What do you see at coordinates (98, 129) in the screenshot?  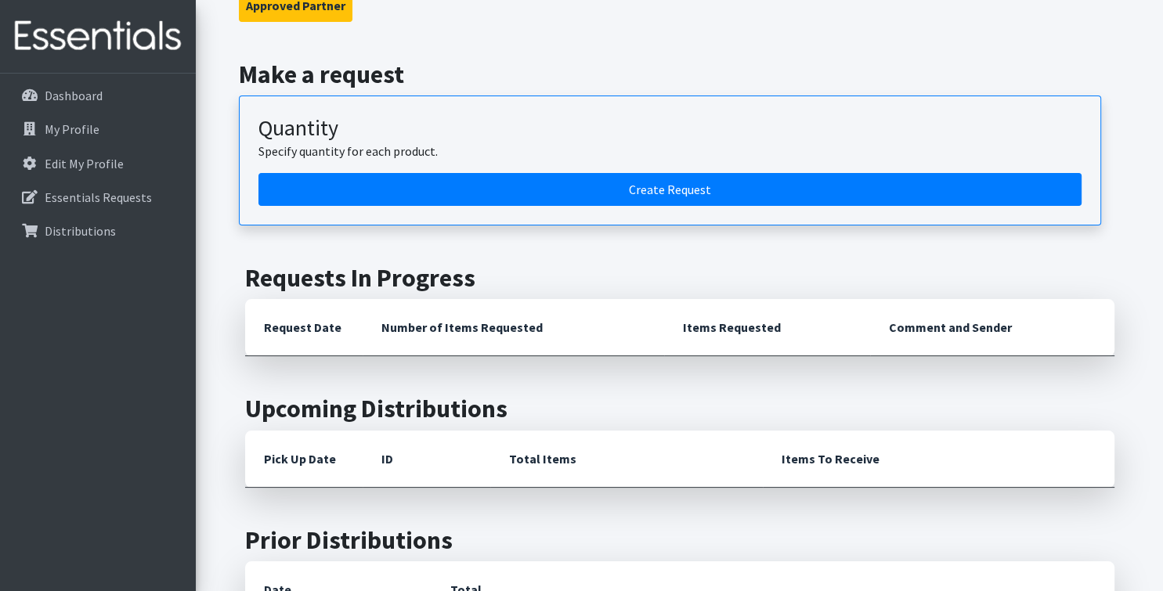 I see `a: My Profile` at bounding box center [98, 129].